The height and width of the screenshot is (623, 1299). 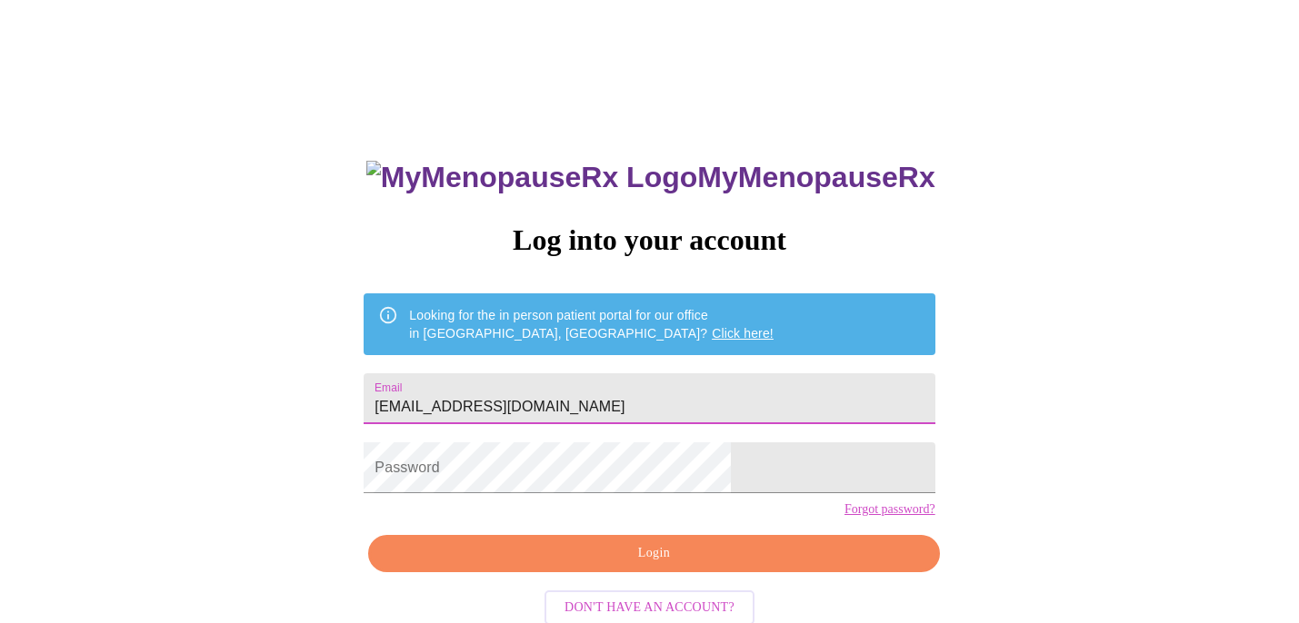 I want to click on span: Login, so click(x=653, y=553).